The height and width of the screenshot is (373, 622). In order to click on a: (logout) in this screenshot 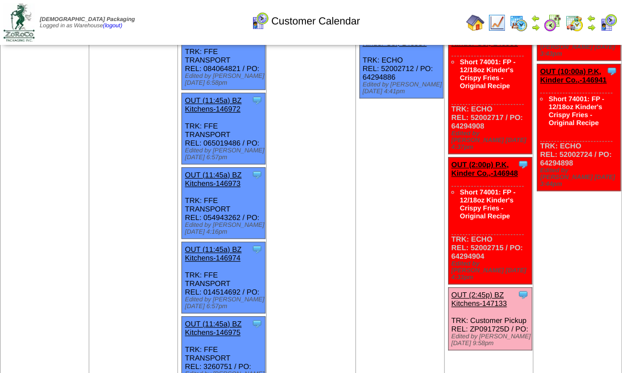, I will do `click(113, 26)`.